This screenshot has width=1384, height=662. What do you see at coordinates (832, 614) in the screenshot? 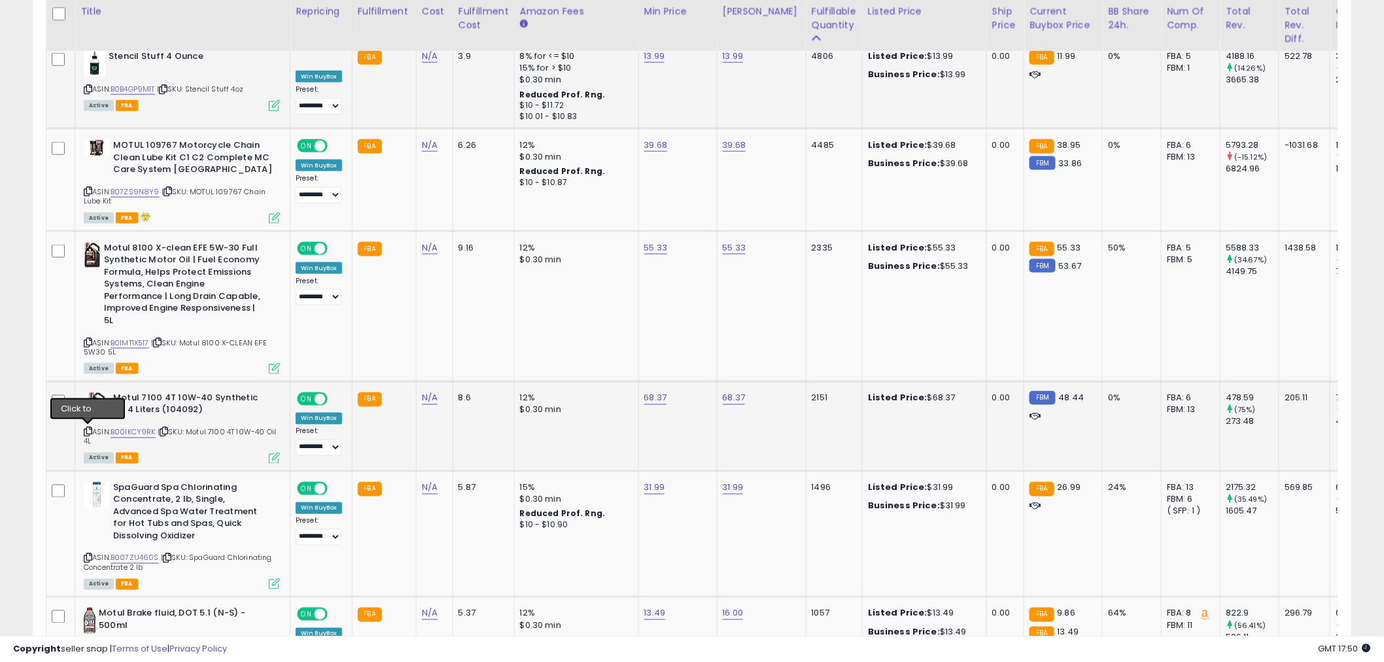
I see `div: 1057` at bounding box center [832, 614].